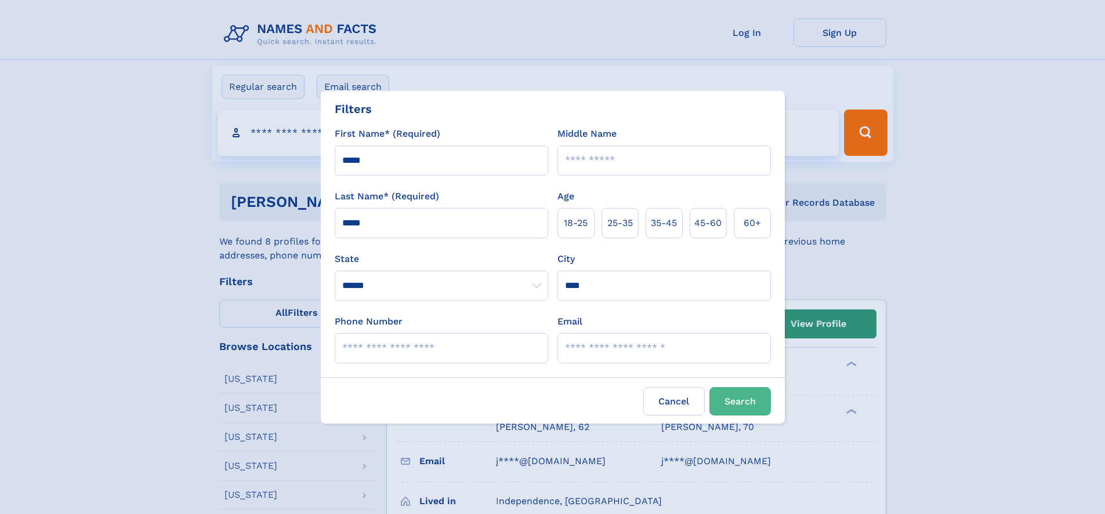 The width and height of the screenshot is (1105, 514). Describe the element at coordinates (707, 223) in the screenshot. I see `span: 45‑60` at that location.